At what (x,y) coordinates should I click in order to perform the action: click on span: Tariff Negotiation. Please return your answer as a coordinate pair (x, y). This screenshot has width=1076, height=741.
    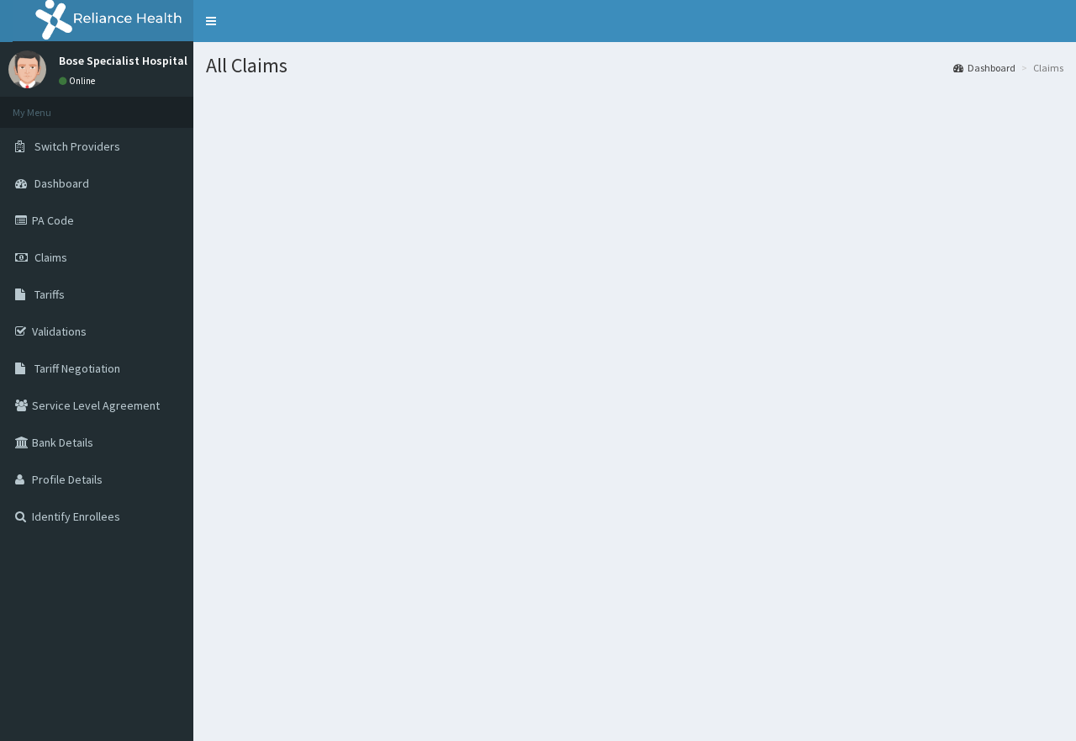
    Looking at the image, I should click on (77, 368).